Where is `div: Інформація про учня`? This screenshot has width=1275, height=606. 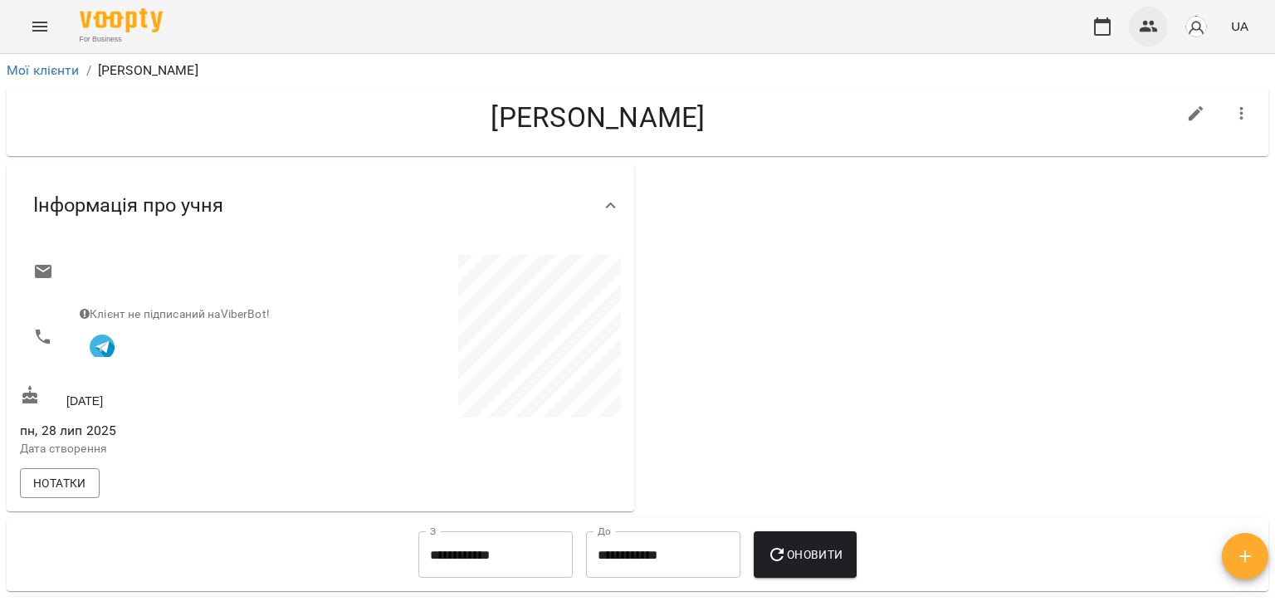
div: Інформація про учня is located at coordinates (320, 205).